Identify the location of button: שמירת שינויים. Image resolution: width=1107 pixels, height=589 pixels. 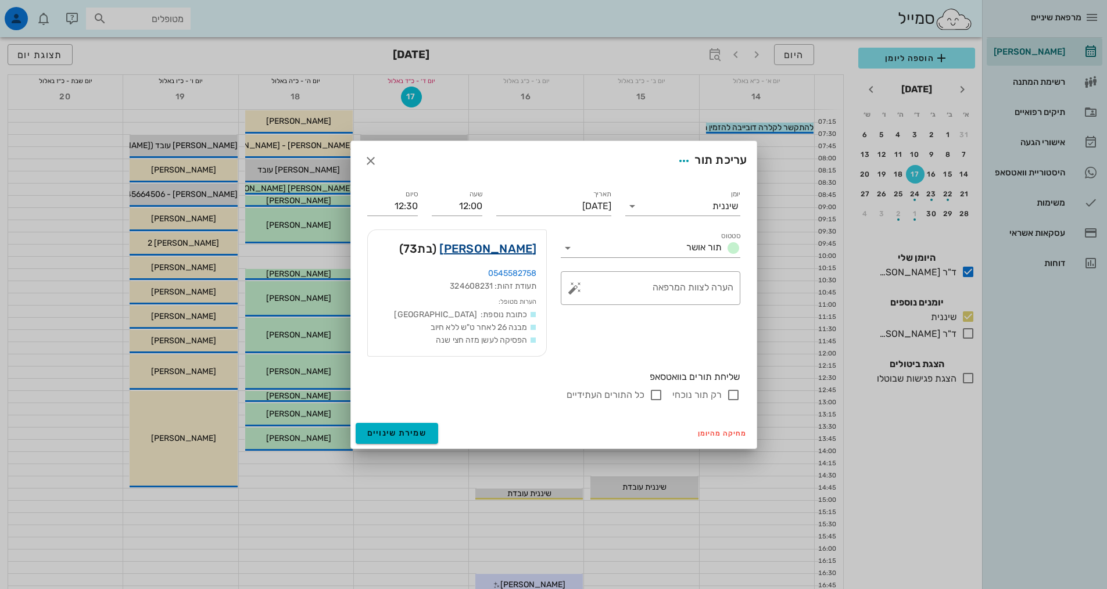
(397, 434).